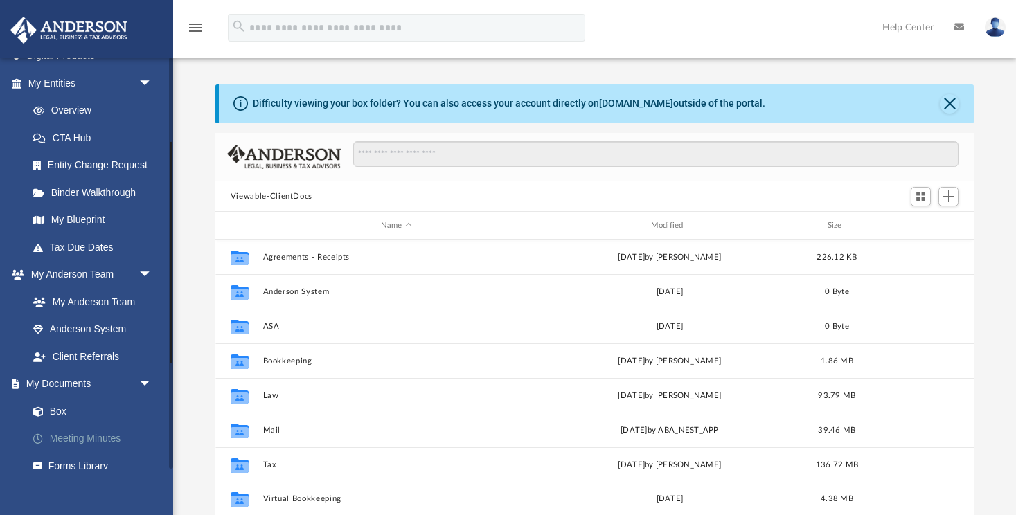 This screenshot has height=515, width=1016. What do you see at coordinates (93, 220) in the screenshot?
I see `a: My Blueprint` at bounding box center [93, 220].